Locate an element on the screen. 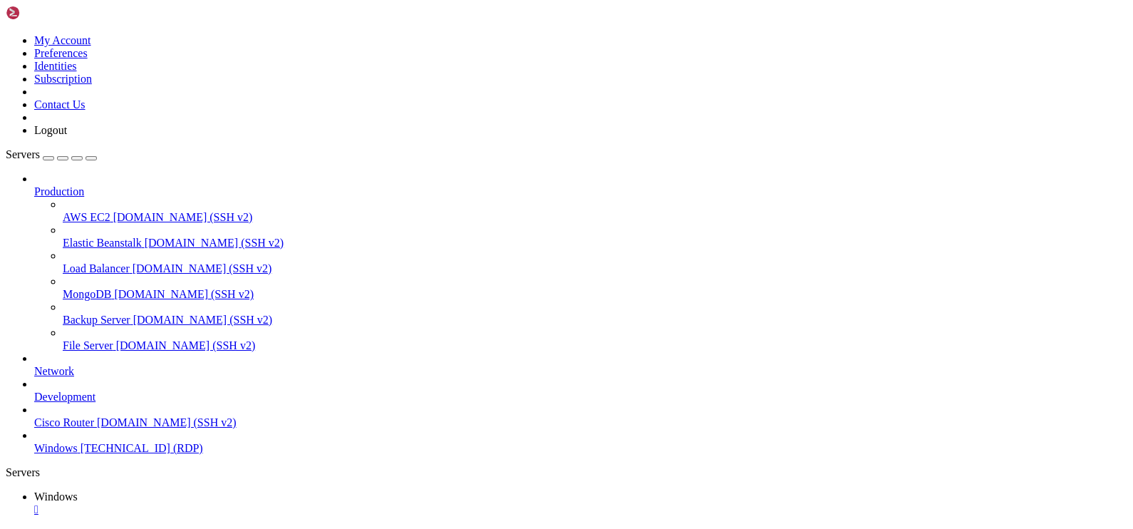 This screenshot has height=529, width=1133. a: Production is located at coordinates (581, 192).